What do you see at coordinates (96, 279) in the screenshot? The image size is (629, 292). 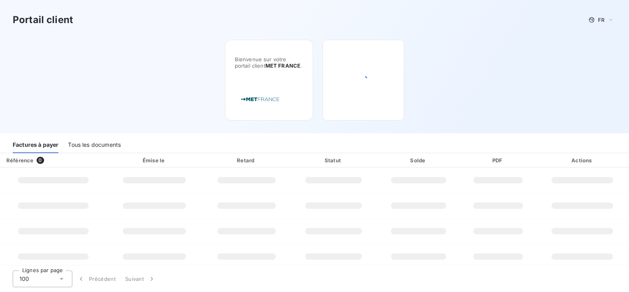 I see `button: Précédent` at bounding box center [96, 279].